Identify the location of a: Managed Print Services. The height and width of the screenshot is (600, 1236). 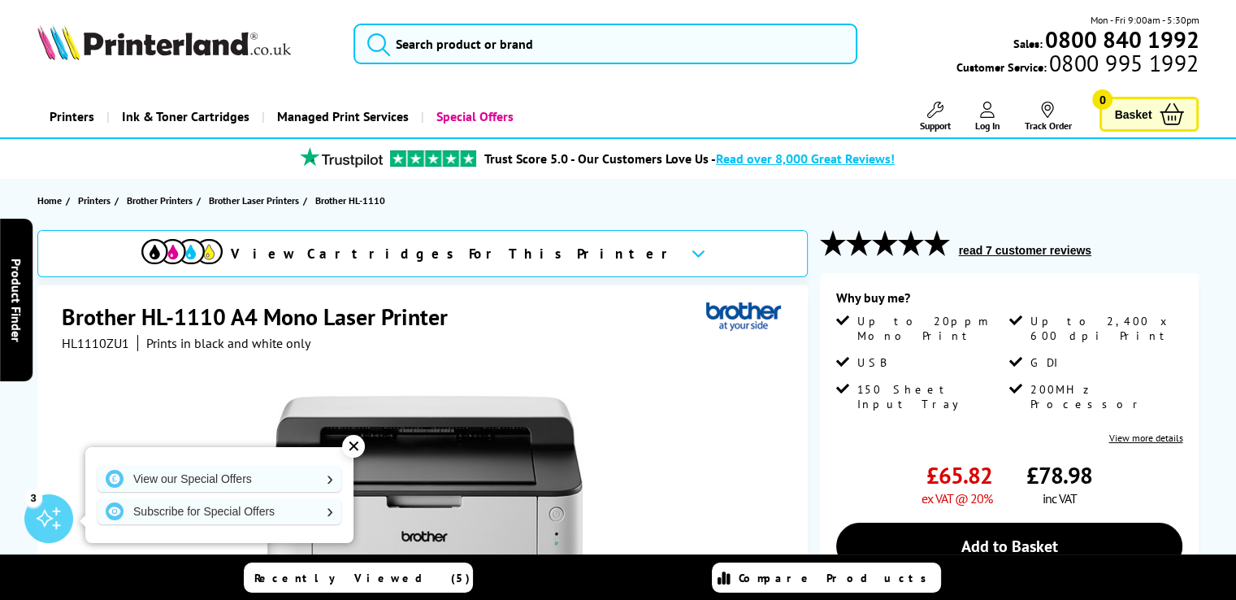
(341, 116).